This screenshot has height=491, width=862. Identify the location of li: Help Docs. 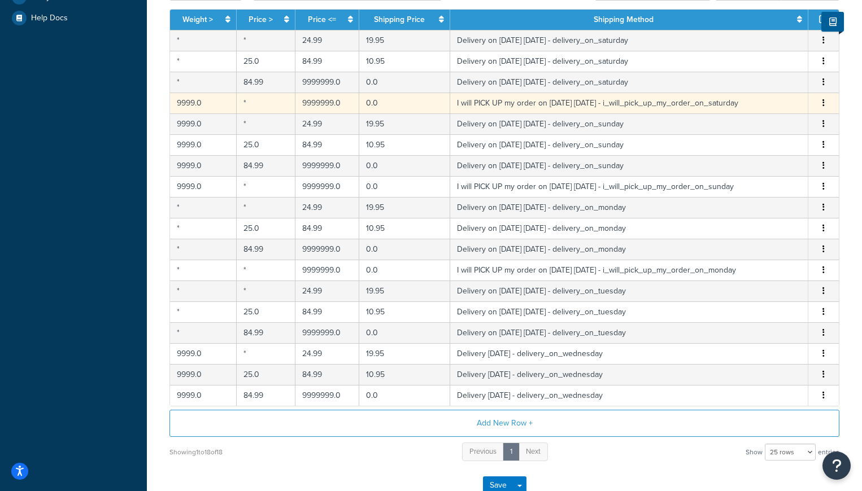
(73, 18).